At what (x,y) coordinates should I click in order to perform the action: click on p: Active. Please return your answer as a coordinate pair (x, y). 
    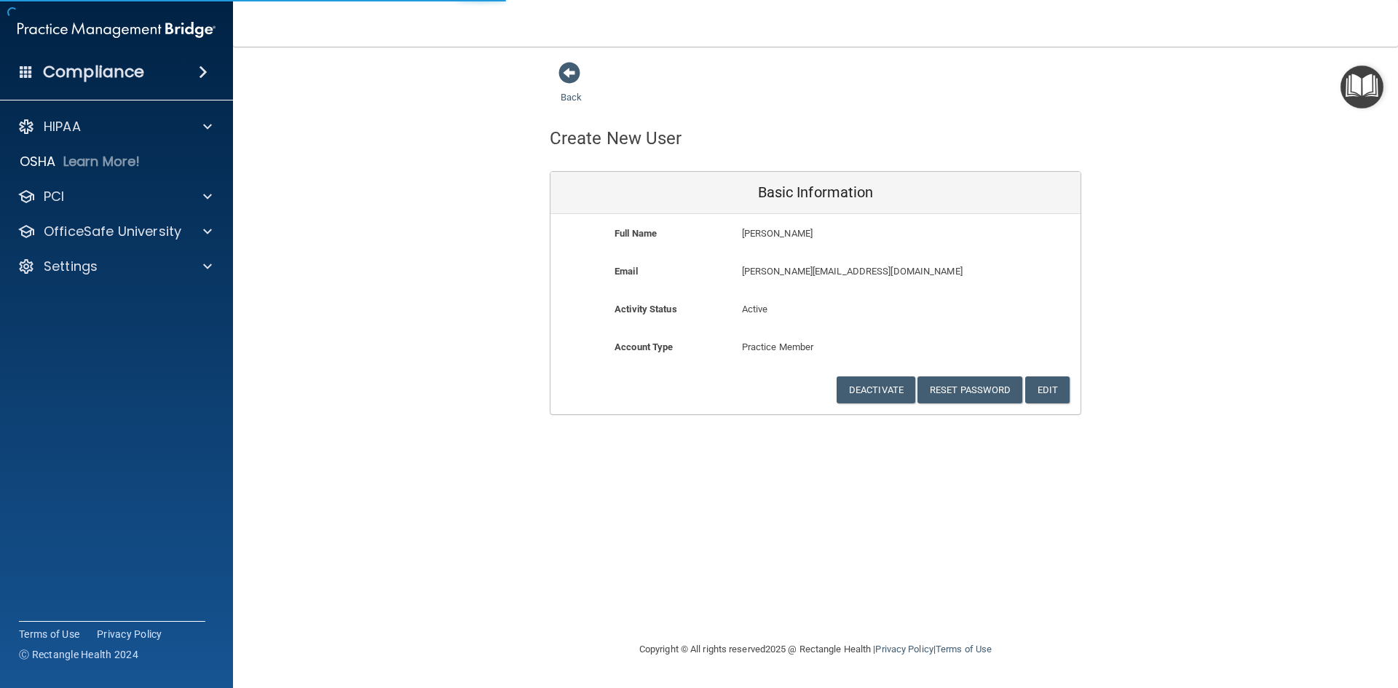
    Looking at the image, I should click on (815, 309).